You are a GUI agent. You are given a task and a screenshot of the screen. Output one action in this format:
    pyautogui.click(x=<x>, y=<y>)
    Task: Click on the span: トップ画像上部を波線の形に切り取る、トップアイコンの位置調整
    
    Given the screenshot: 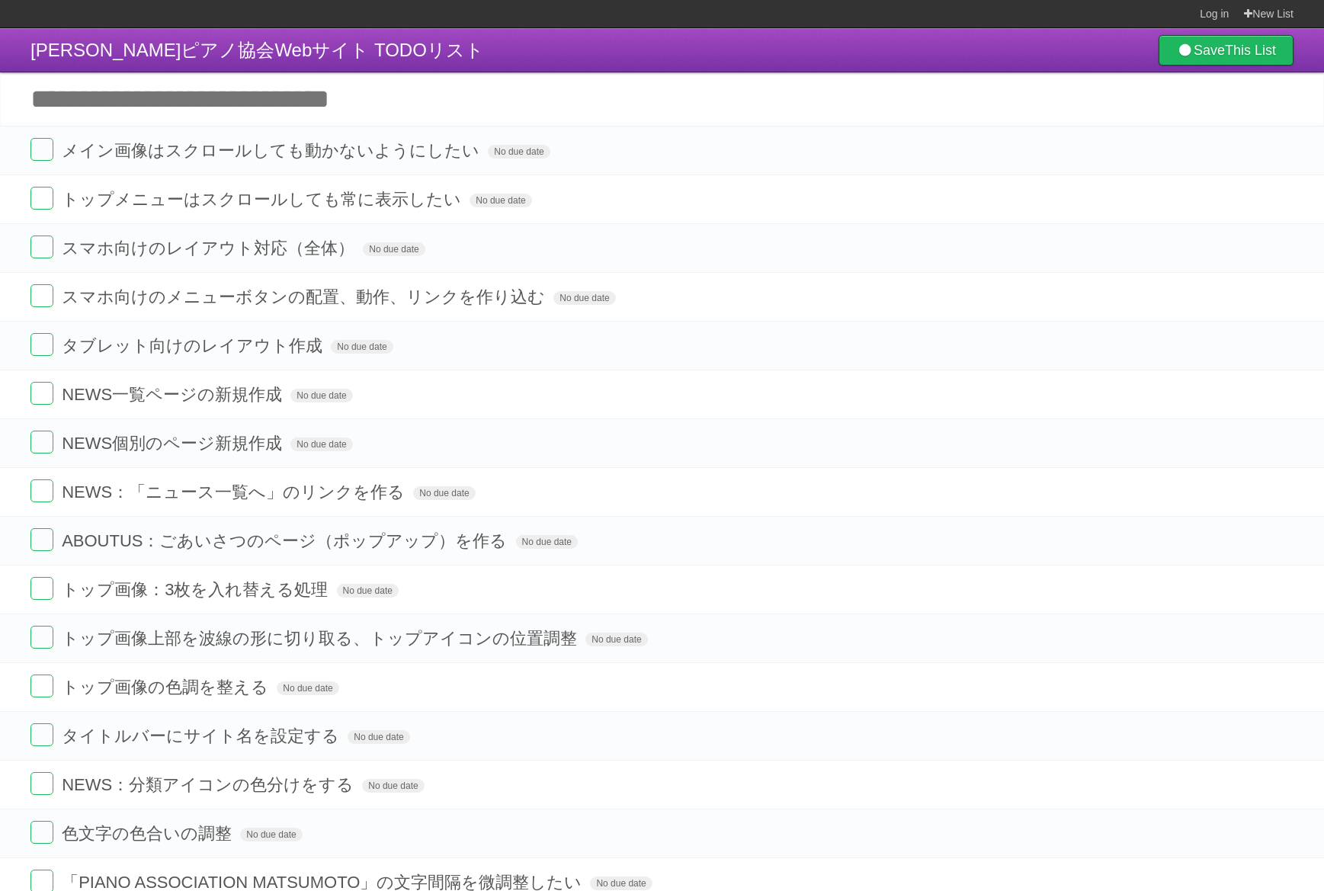 What is the action you would take?
    pyautogui.click(x=321, y=638)
    